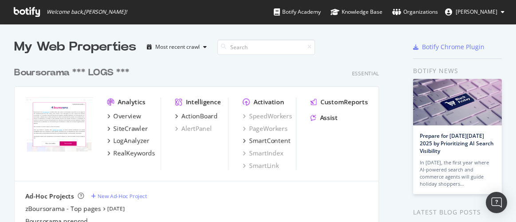  I want to click on div: SpeedWorkers, so click(267, 116).